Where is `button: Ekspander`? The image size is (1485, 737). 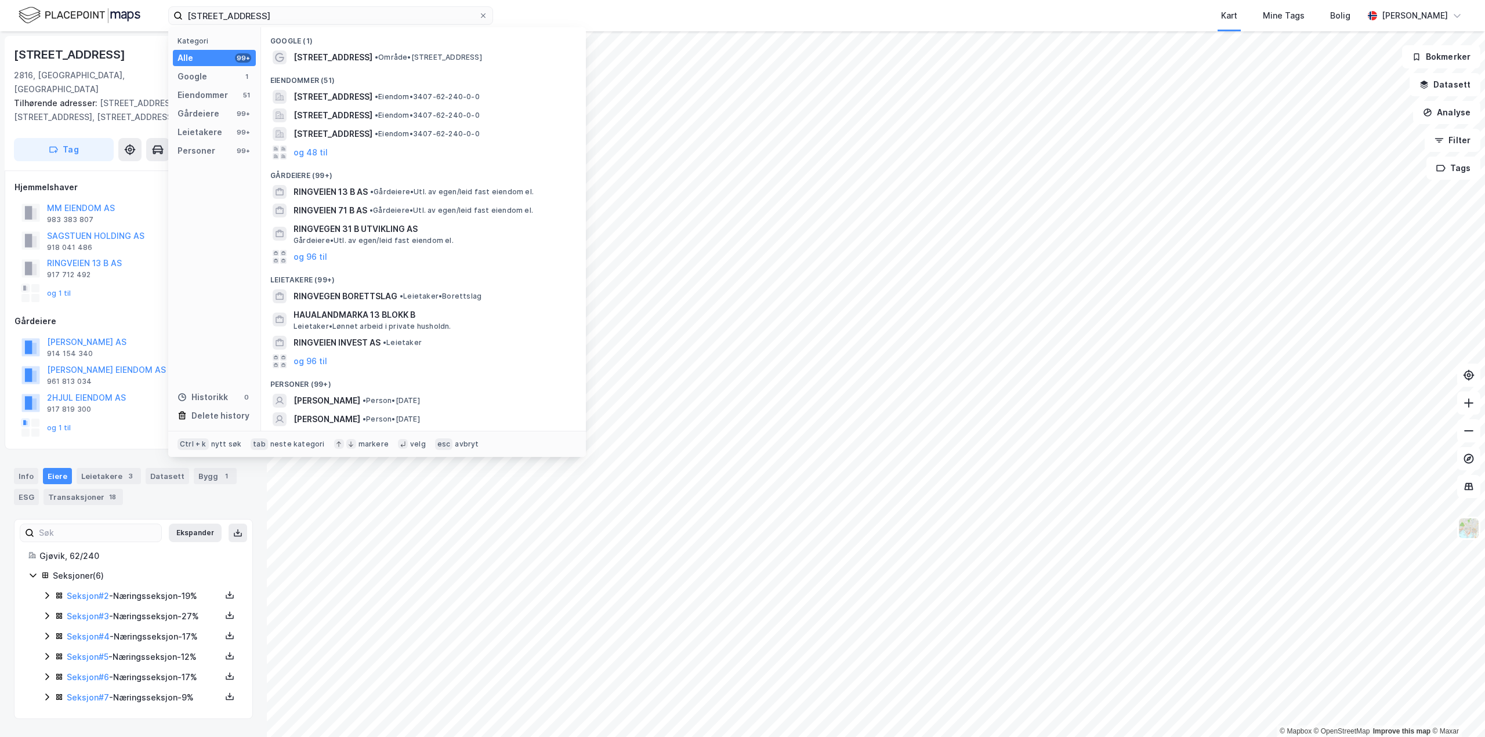
button: Ekspander is located at coordinates (195, 533).